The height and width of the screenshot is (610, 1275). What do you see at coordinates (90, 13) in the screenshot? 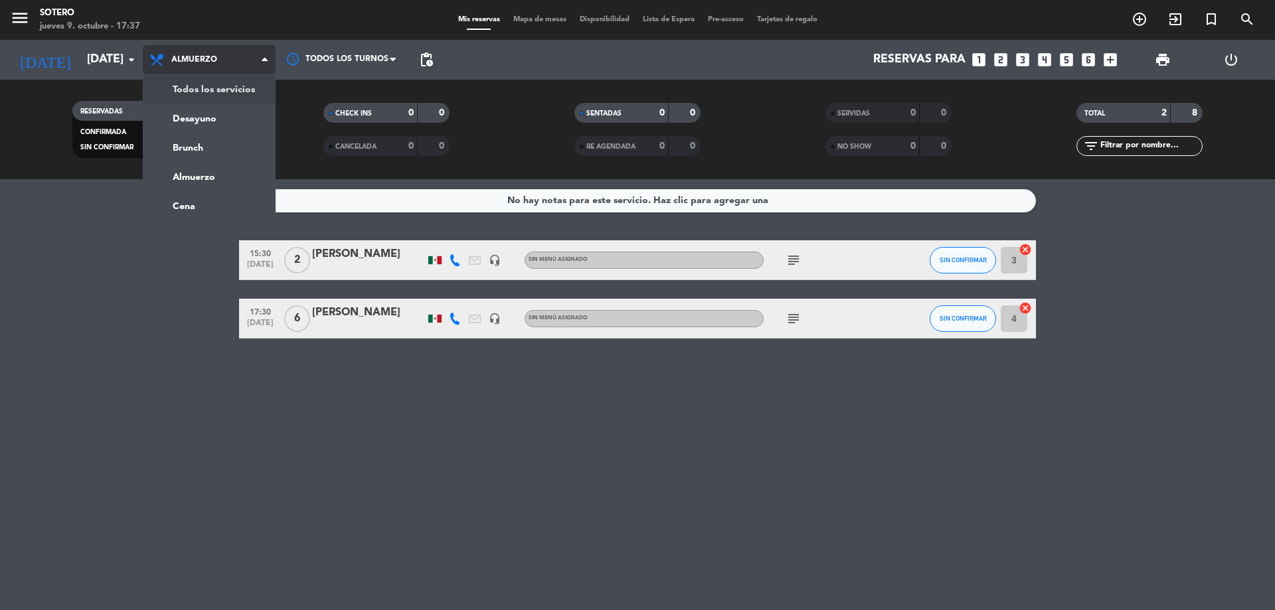
I see `div: Sotero` at bounding box center [90, 13].